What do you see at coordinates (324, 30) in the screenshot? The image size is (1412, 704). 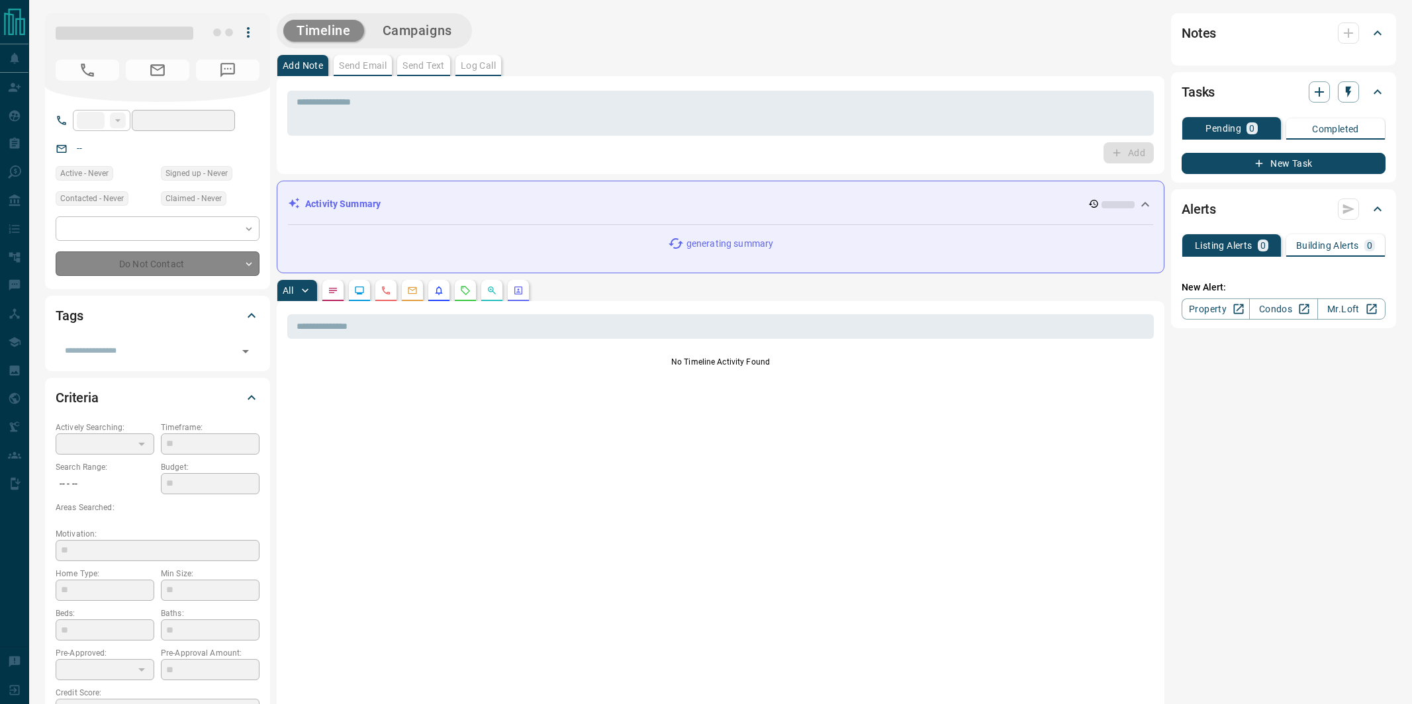 I see `button: Timeline` at bounding box center [324, 30].